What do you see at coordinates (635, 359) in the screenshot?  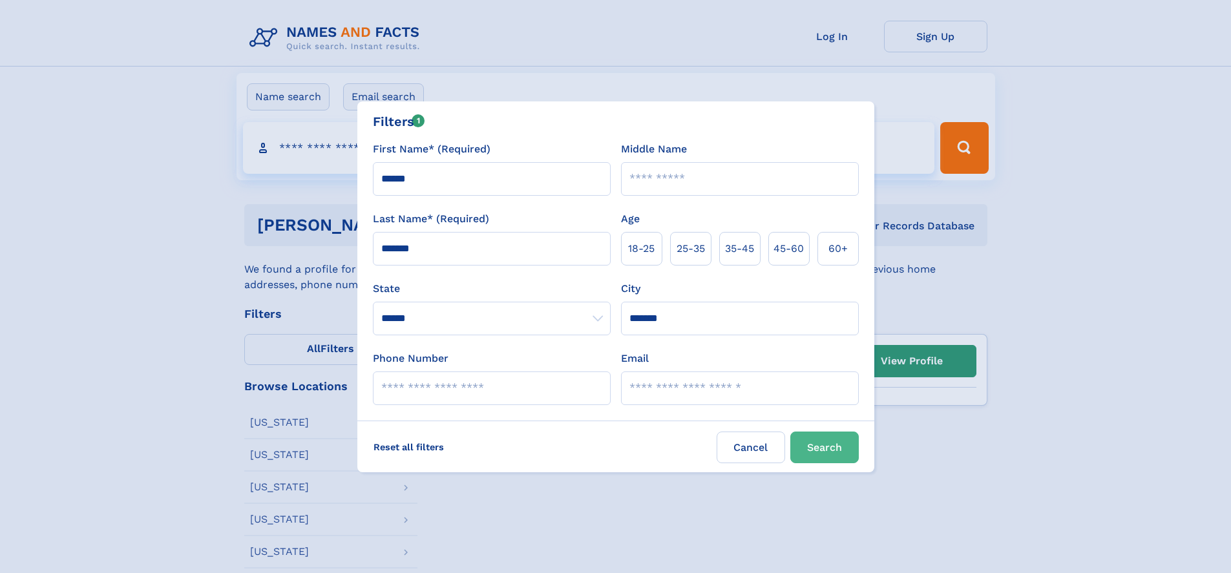 I see `label: Email` at bounding box center [635, 359].